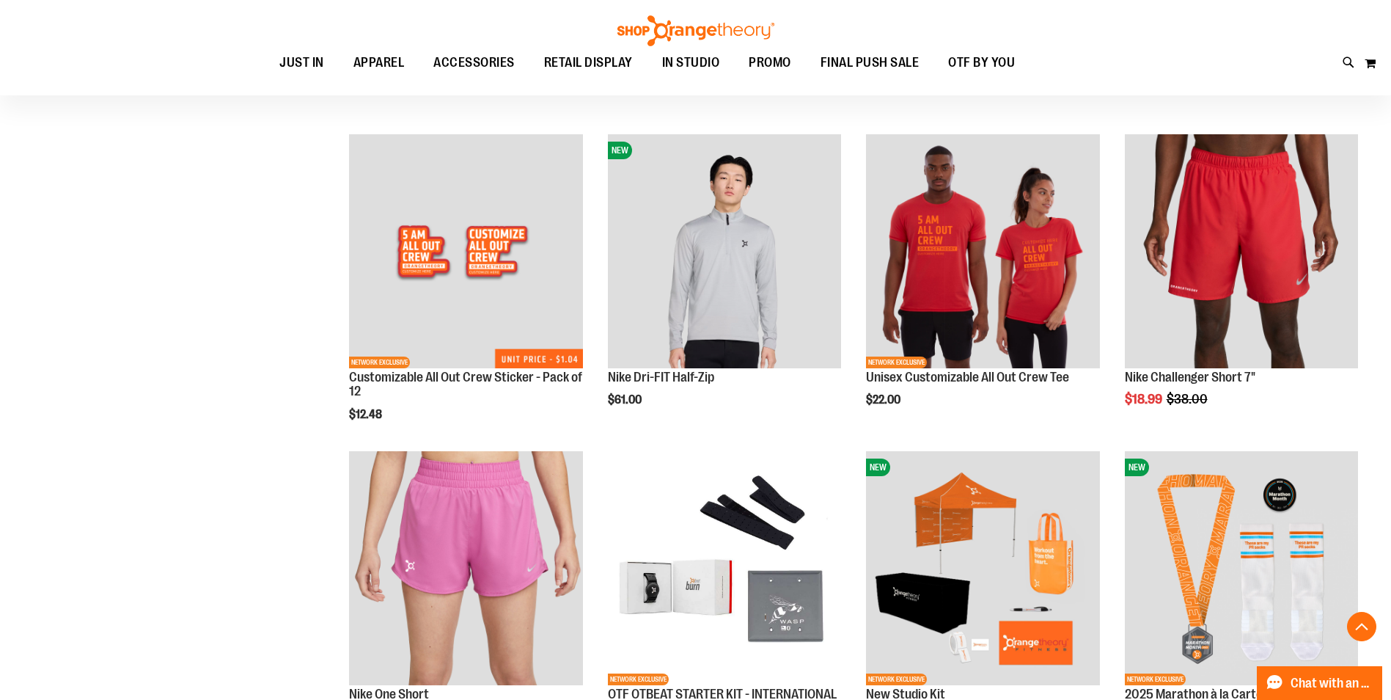 This screenshot has height=700, width=1391. Describe the element at coordinates (696, 31) in the screenshot. I see `img: Shop Orangetheory` at that location.